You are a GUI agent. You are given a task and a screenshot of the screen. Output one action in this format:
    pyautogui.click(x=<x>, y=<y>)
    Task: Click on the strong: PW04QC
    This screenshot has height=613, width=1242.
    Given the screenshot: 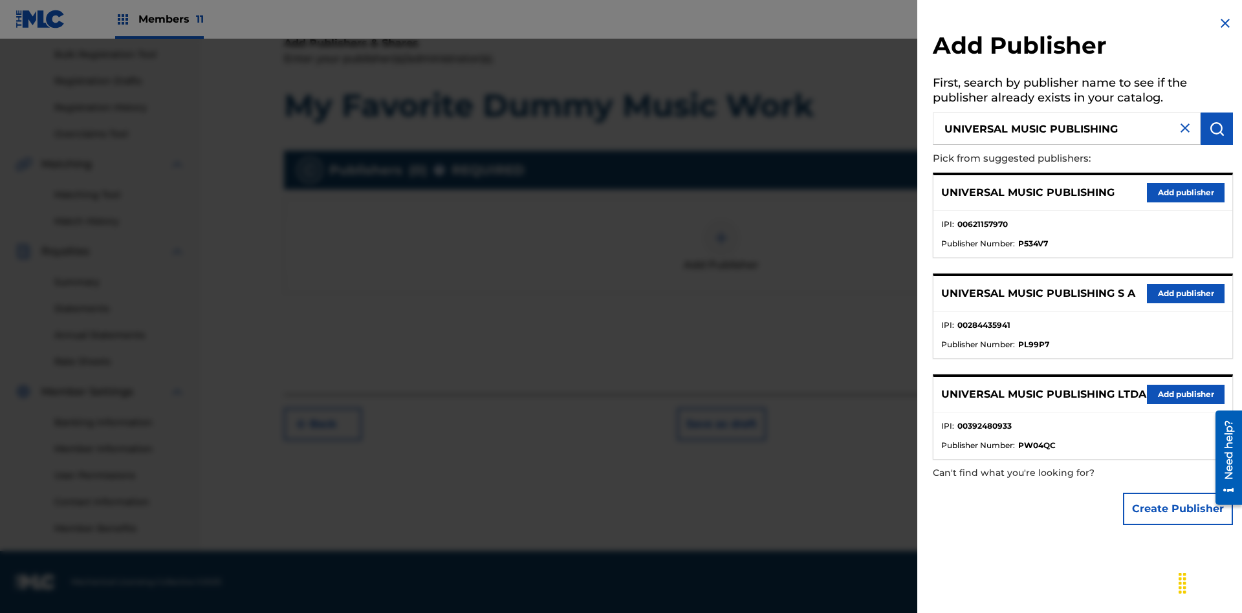 What is the action you would take?
    pyautogui.click(x=1037, y=446)
    